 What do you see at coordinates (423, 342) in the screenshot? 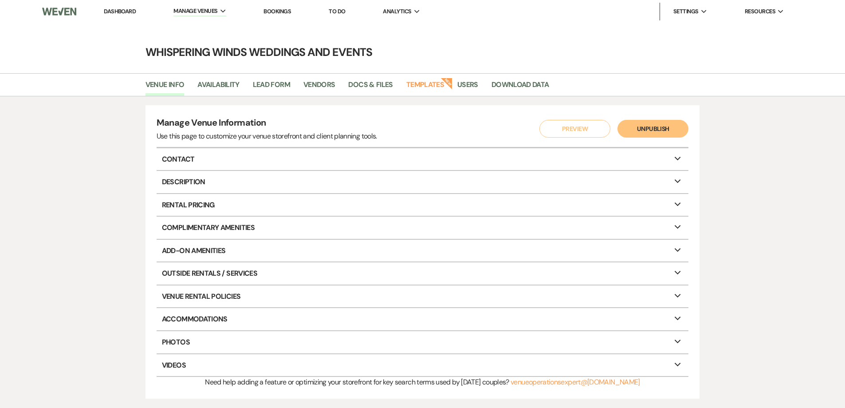
I see `p: Photos` at bounding box center [423, 342].